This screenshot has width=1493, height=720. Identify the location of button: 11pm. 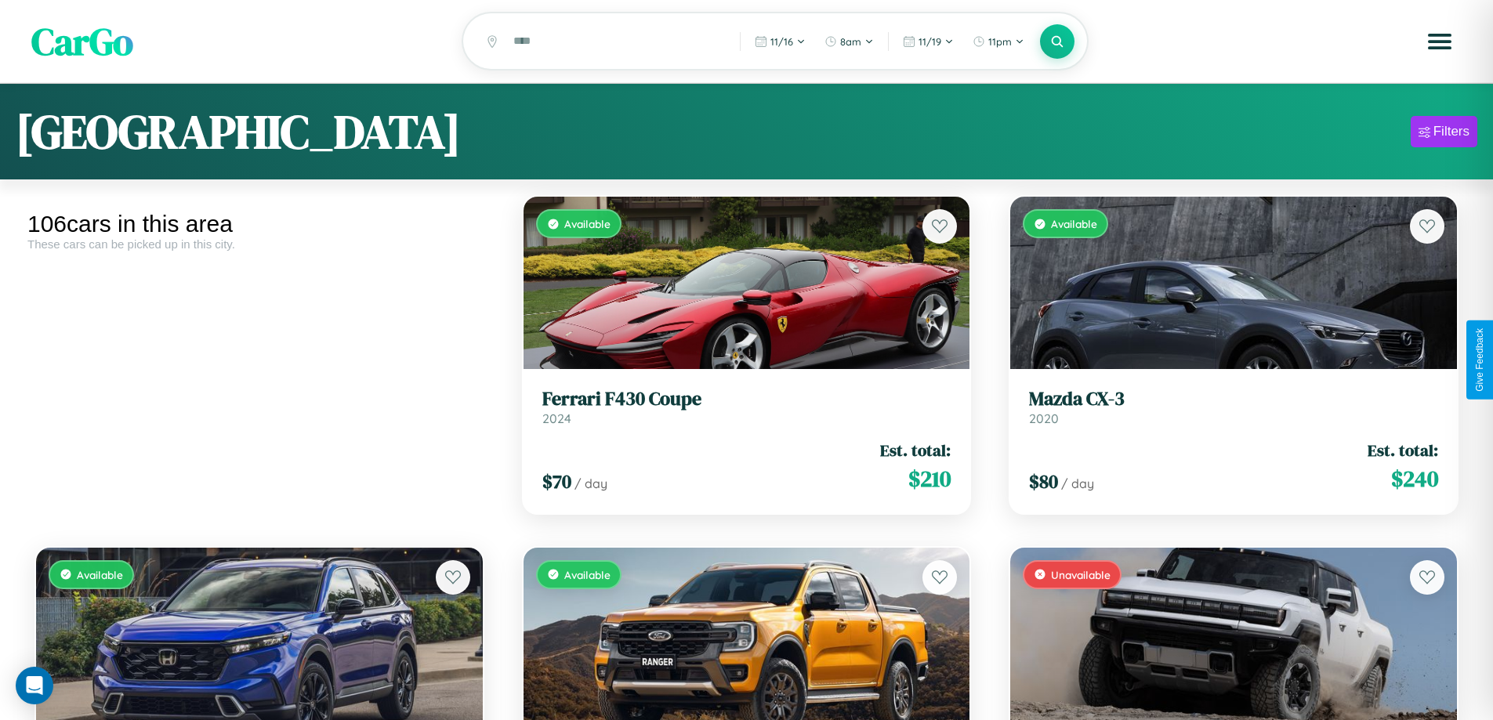
(999, 42).